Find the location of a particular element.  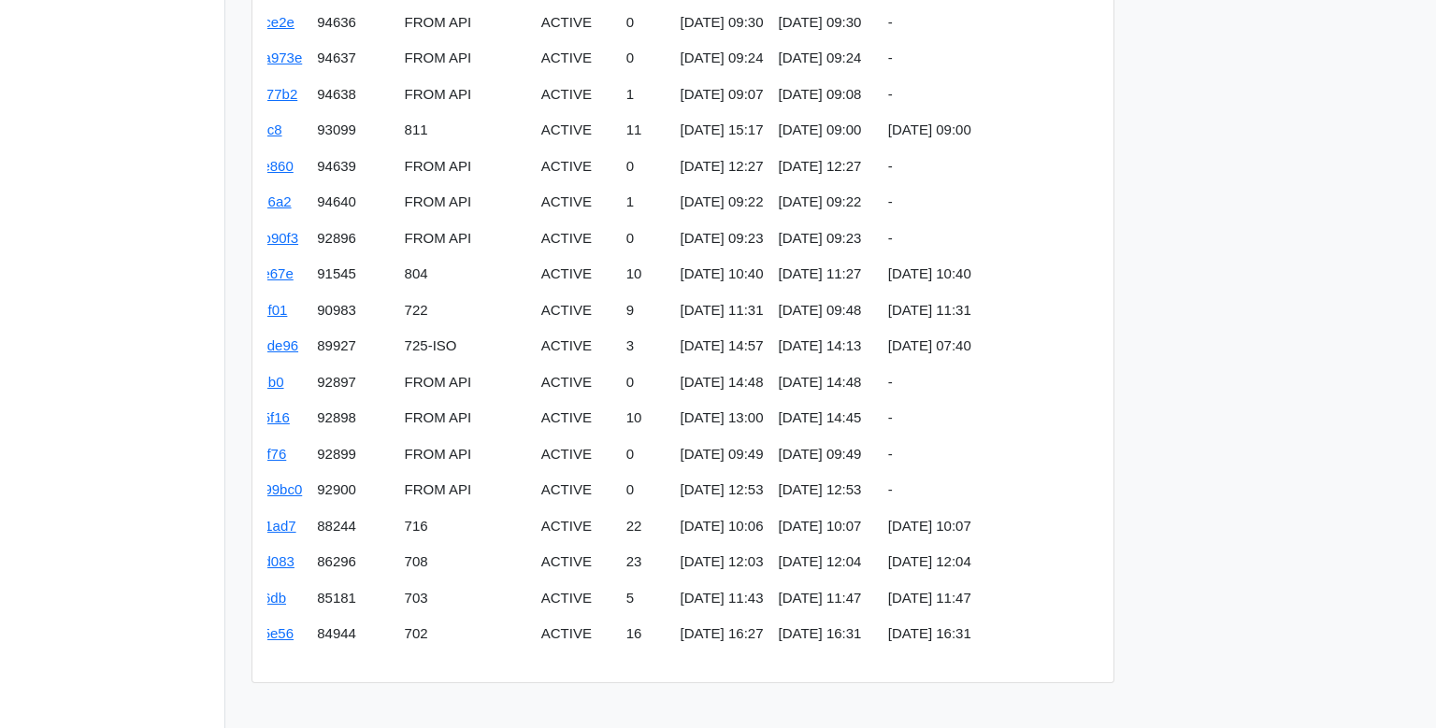

td: 91545 is located at coordinates (352, 274).